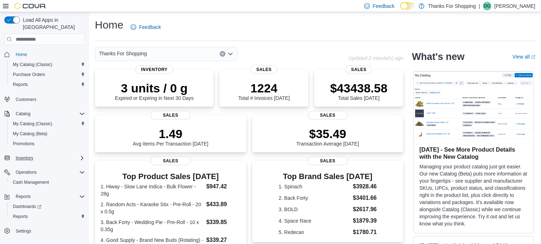  I want to click on a: Settings, so click(23, 231).